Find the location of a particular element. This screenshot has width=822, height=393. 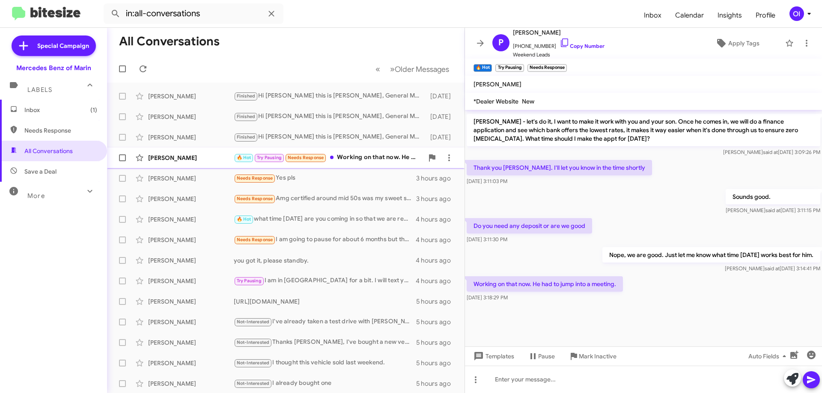

span: More is located at coordinates (36, 196).